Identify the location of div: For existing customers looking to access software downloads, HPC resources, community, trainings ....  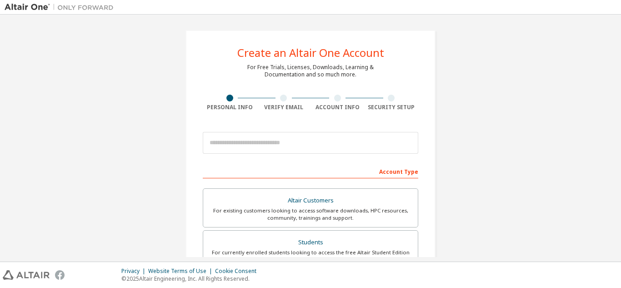
(310, 214).